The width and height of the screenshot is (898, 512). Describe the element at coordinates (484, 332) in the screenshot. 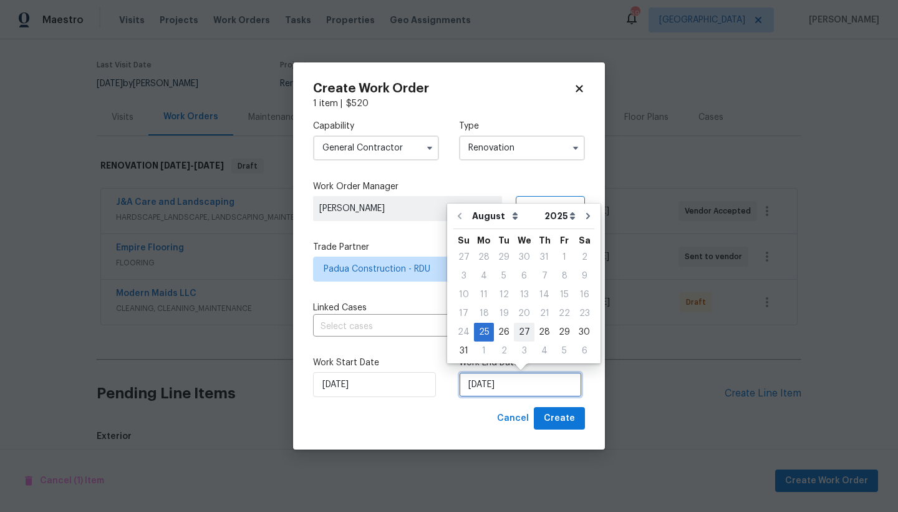

I see `div: 25` at that location.